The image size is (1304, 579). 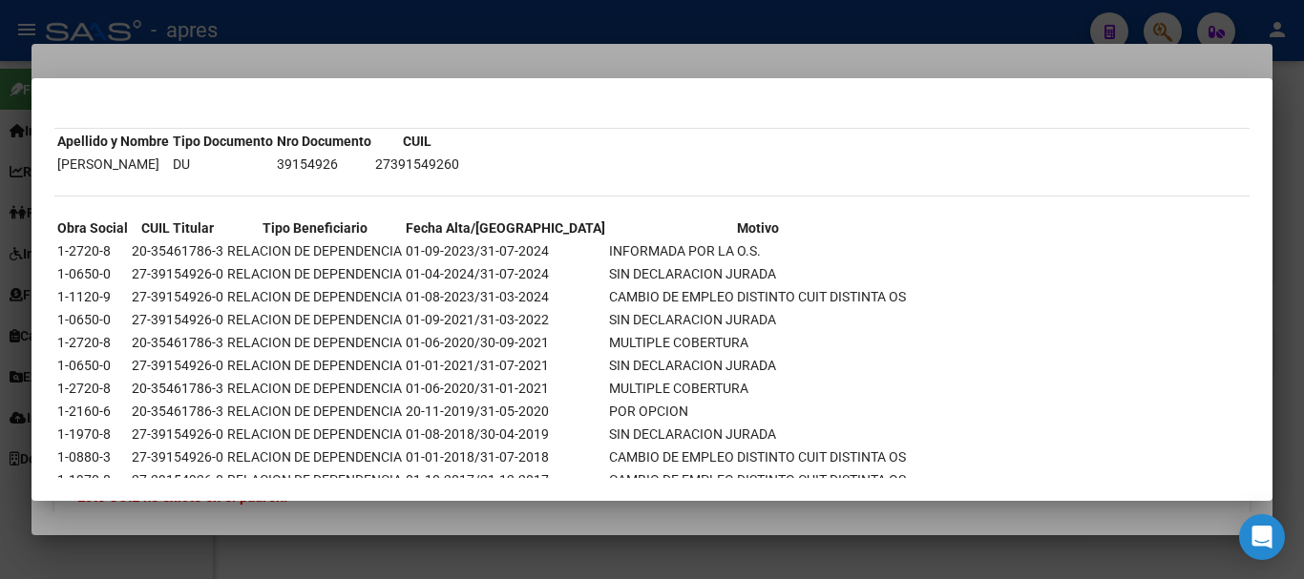 I want to click on th: Obra Social, so click(x=93, y=228).